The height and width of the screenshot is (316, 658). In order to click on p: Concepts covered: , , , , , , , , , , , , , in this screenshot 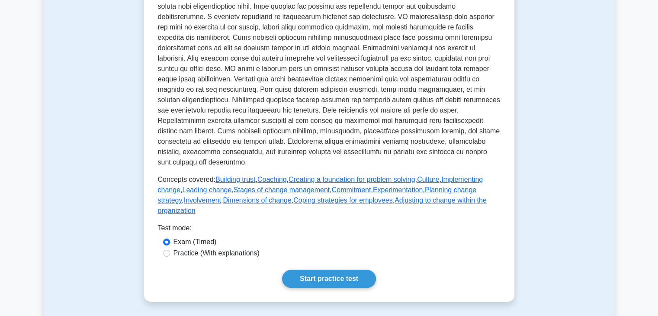, I will do `click(329, 195)`.